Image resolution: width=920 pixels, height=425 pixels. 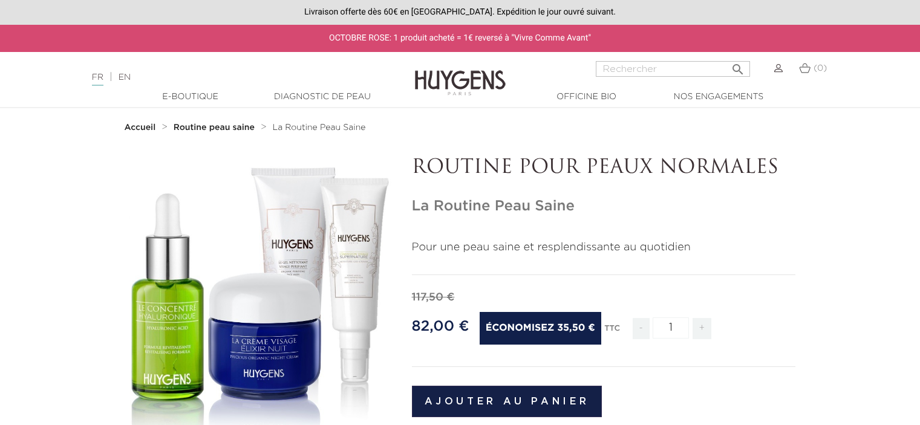 What do you see at coordinates (540, 328) in the screenshot?
I see `span: Économisez 35,50 €` at bounding box center [540, 328].